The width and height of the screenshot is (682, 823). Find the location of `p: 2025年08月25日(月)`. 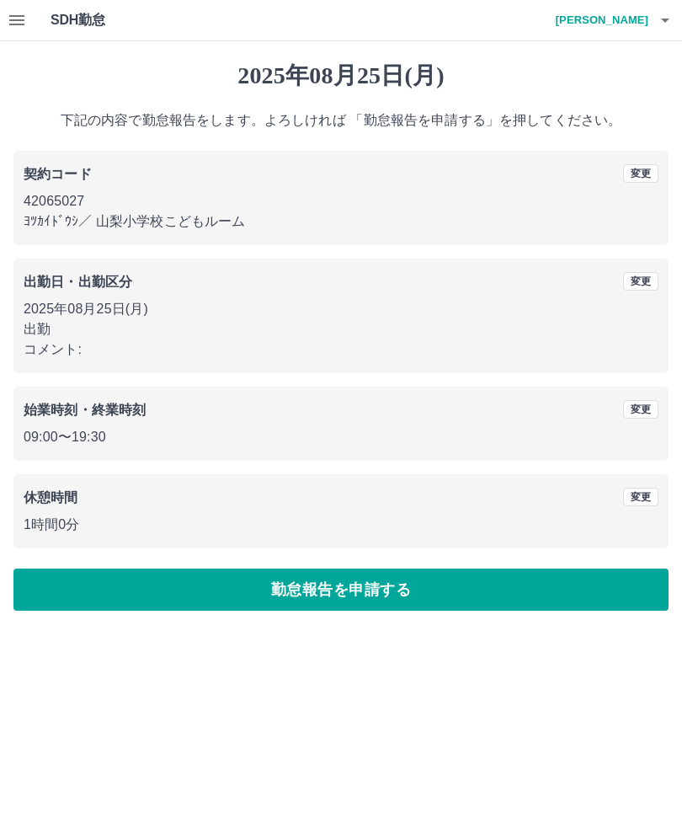

p: 2025年08月25日(月) is located at coordinates (341, 309).